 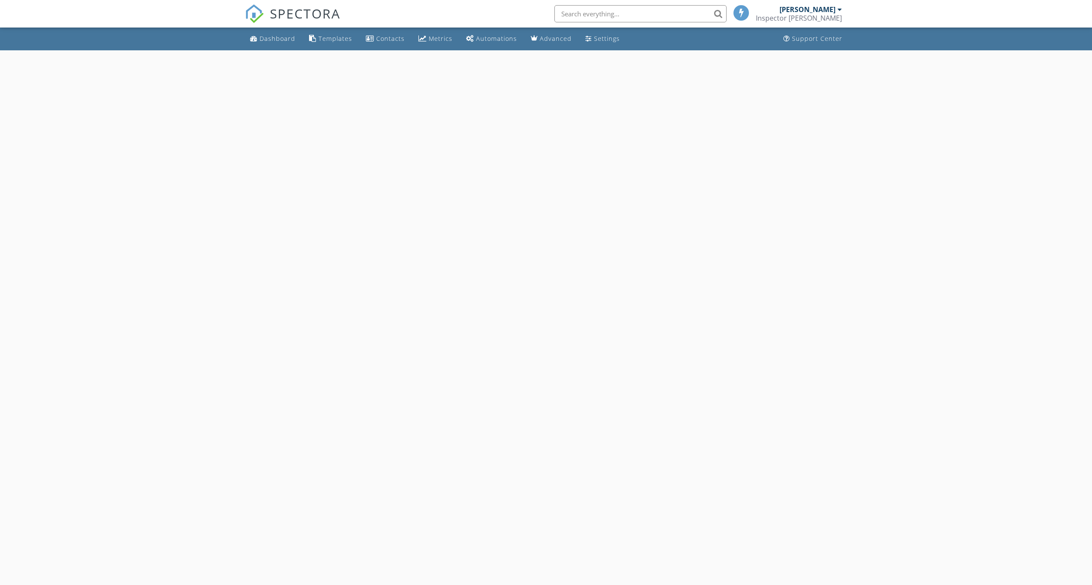 What do you see at coordinates (492, 39) in the screenshot?
I see `a: Automations (Basic)` at bounding box center [492, 39].